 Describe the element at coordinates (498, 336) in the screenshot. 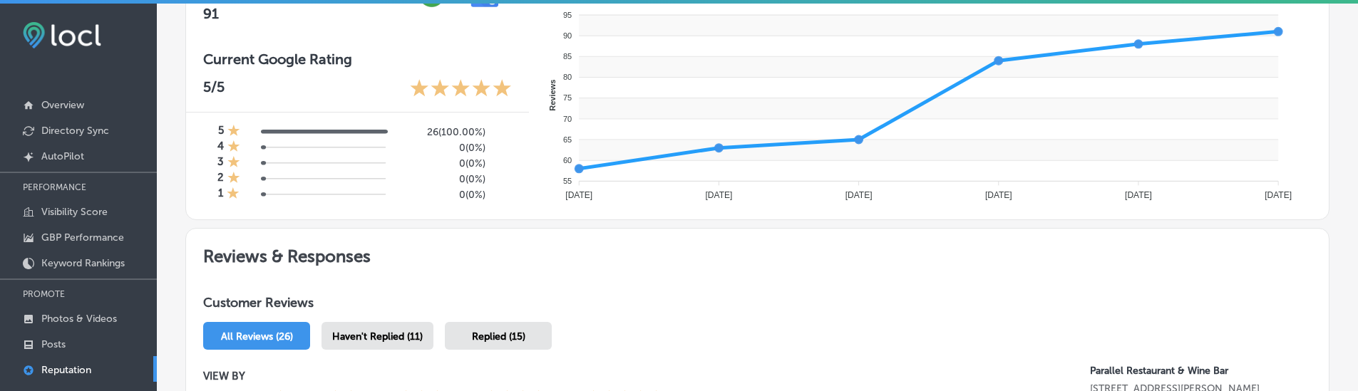

I see `span: Replied (15)` at that location.